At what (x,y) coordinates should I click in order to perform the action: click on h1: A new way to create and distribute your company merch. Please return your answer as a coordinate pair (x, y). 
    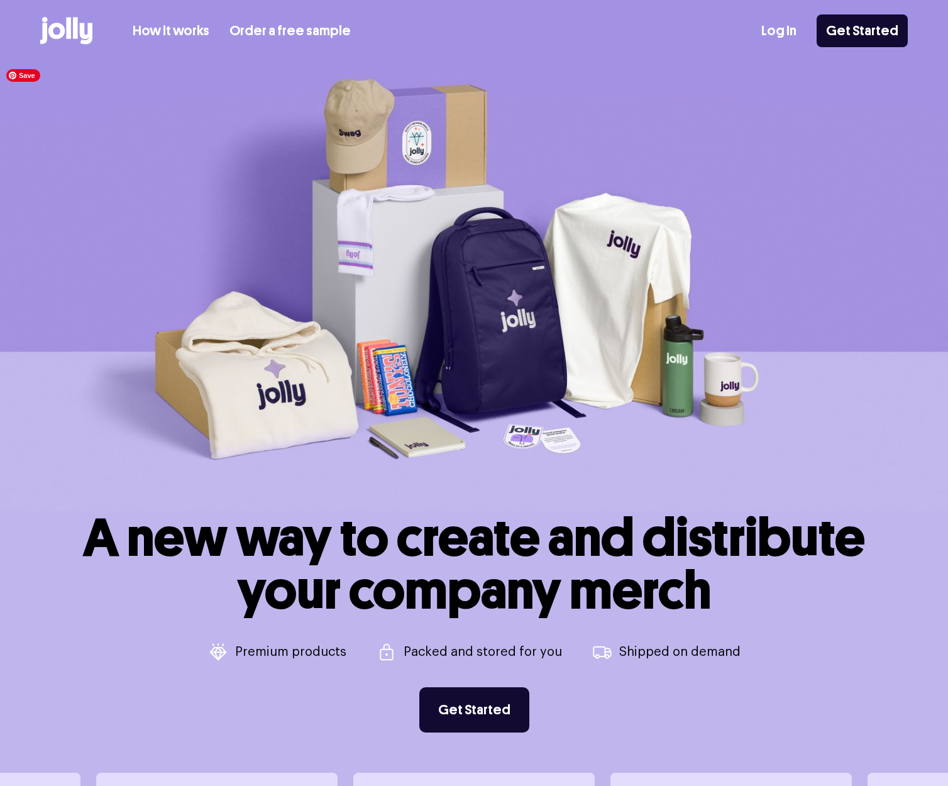
    Looking at the image, I should click on (474, 564).